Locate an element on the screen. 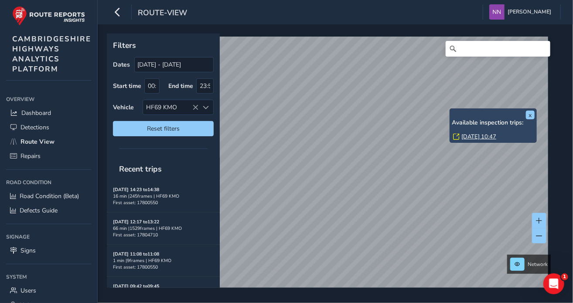 The height and width of the screenshot is (303, 573). div: Route Reports is located at coordinates (52, 76).